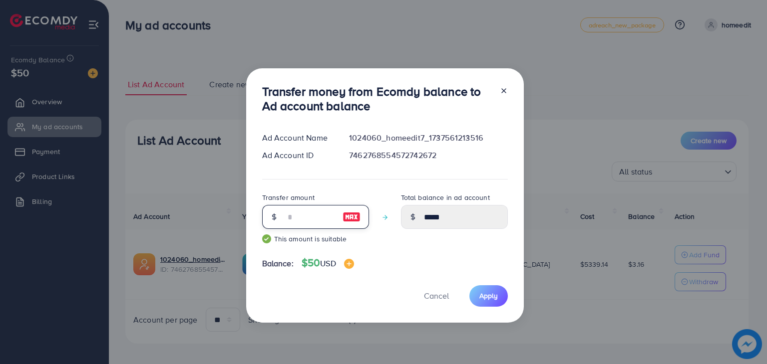 Image resolution: width=767 pixels, height=364 pixels. Describe the element at coordinates (436, 296) in the screenshot. I see `button: Cancel` at that location.